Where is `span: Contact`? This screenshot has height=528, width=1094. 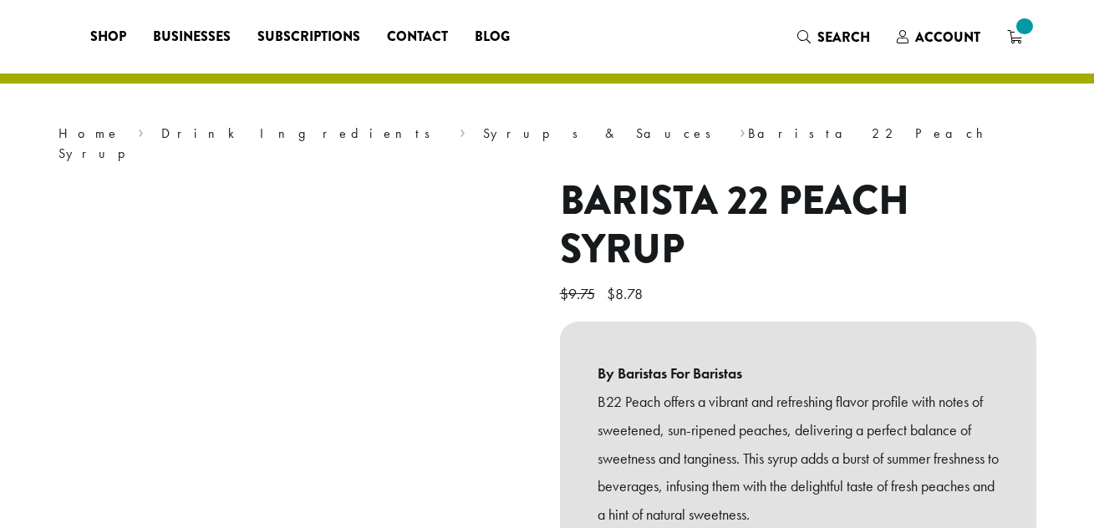 span: Contact is located at coordinates (417, 37).